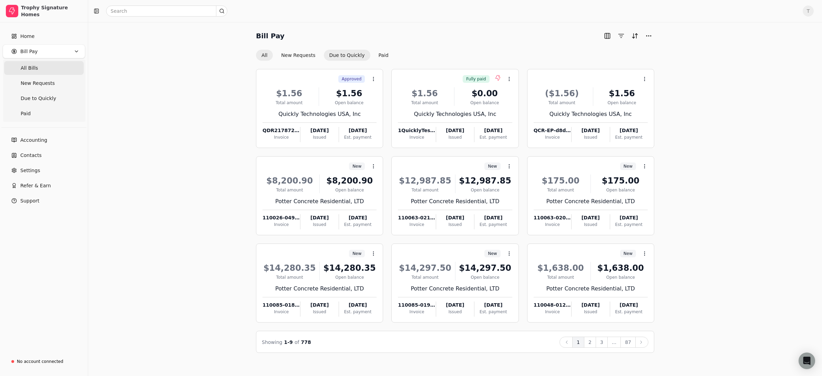 This screenshot has height=376, width=822. Describe the element at coordinates (635, 36) in the screenshot. I see `button: Sort` at that location.